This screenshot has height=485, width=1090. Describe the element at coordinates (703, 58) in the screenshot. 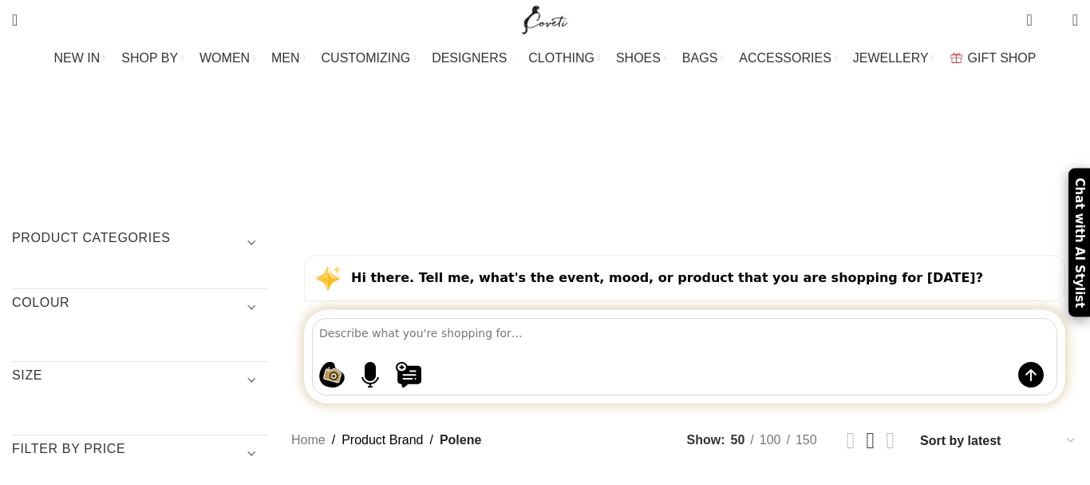

I see `a: BAGS` at that location.